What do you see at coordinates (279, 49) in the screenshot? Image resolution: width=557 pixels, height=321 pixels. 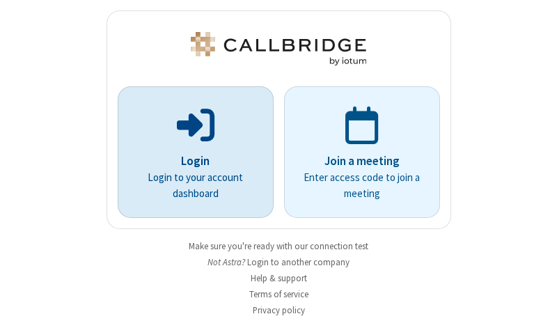 I see `img: Astra` at bounding box center [279, 49].